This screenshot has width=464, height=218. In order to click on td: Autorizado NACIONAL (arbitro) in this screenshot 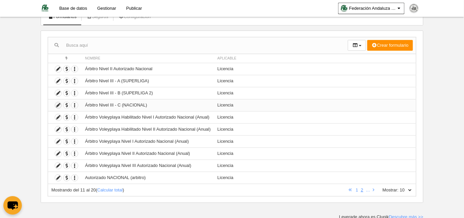, I will do `click(148, 178)`.